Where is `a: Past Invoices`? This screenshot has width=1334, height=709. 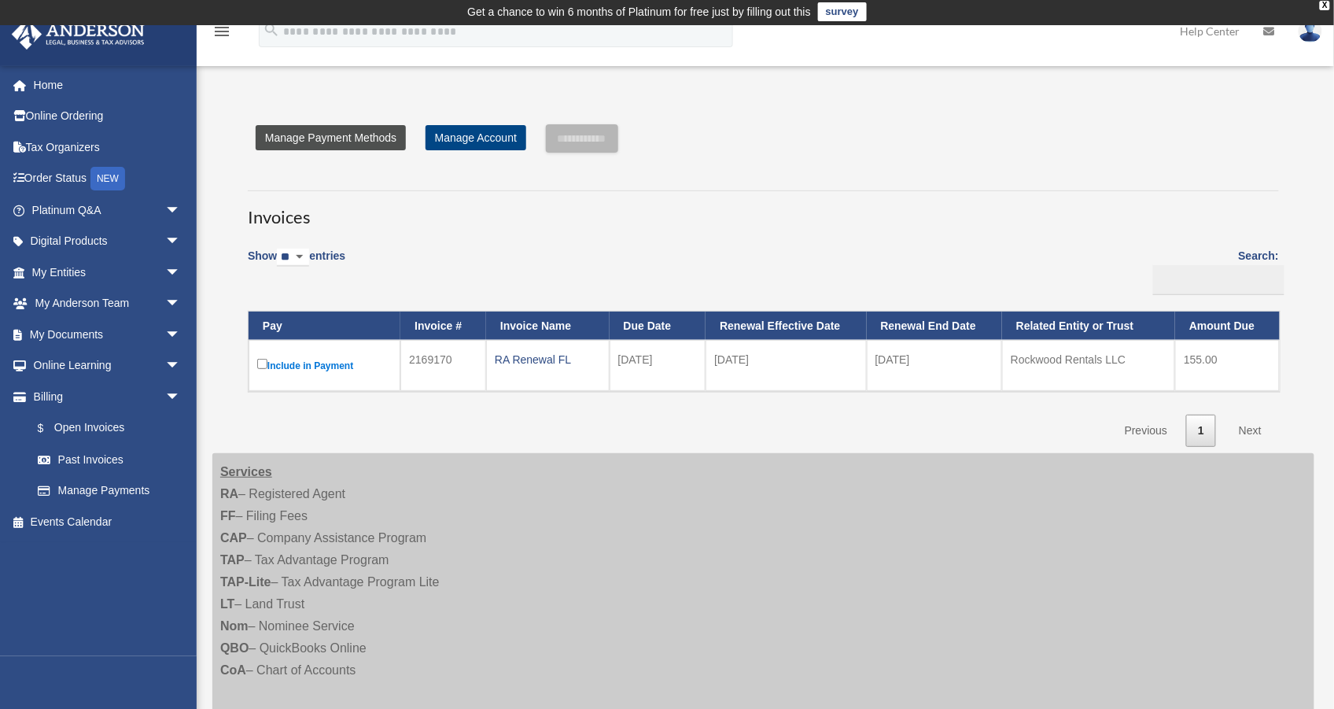
a: Past Invoices is located at coordinates (109, 460).